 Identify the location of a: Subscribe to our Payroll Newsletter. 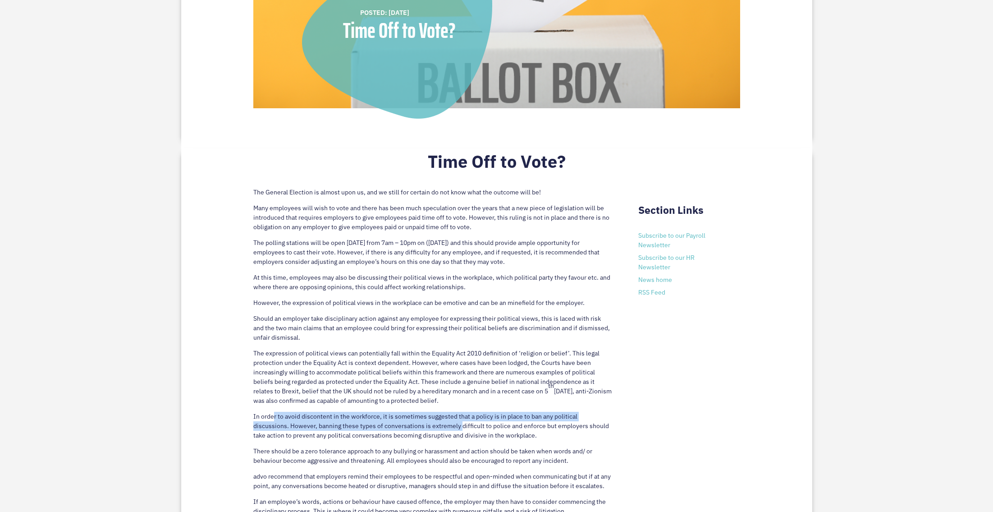
(672, 240).